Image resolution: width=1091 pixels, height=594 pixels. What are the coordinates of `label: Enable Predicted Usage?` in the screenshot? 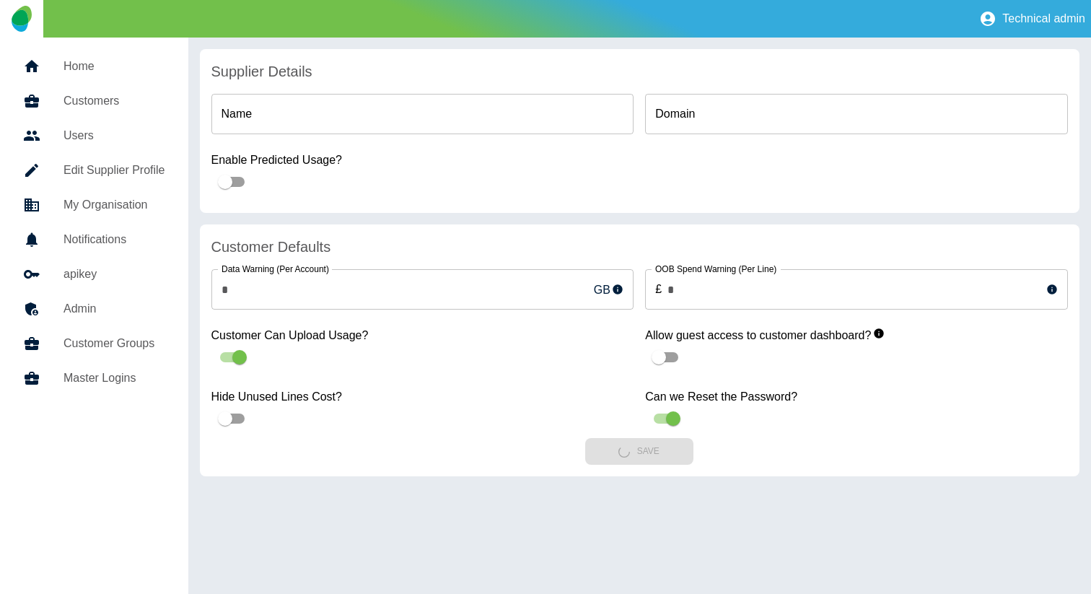 It's located at (640, 160).